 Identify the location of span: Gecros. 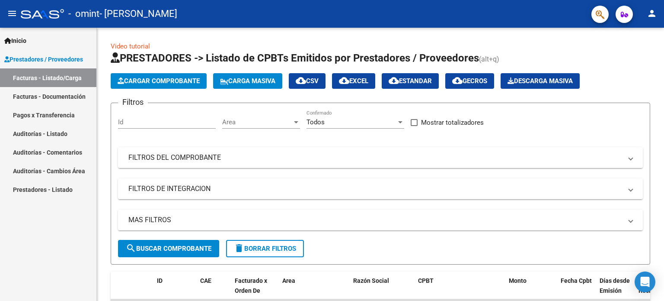
(470, 81).